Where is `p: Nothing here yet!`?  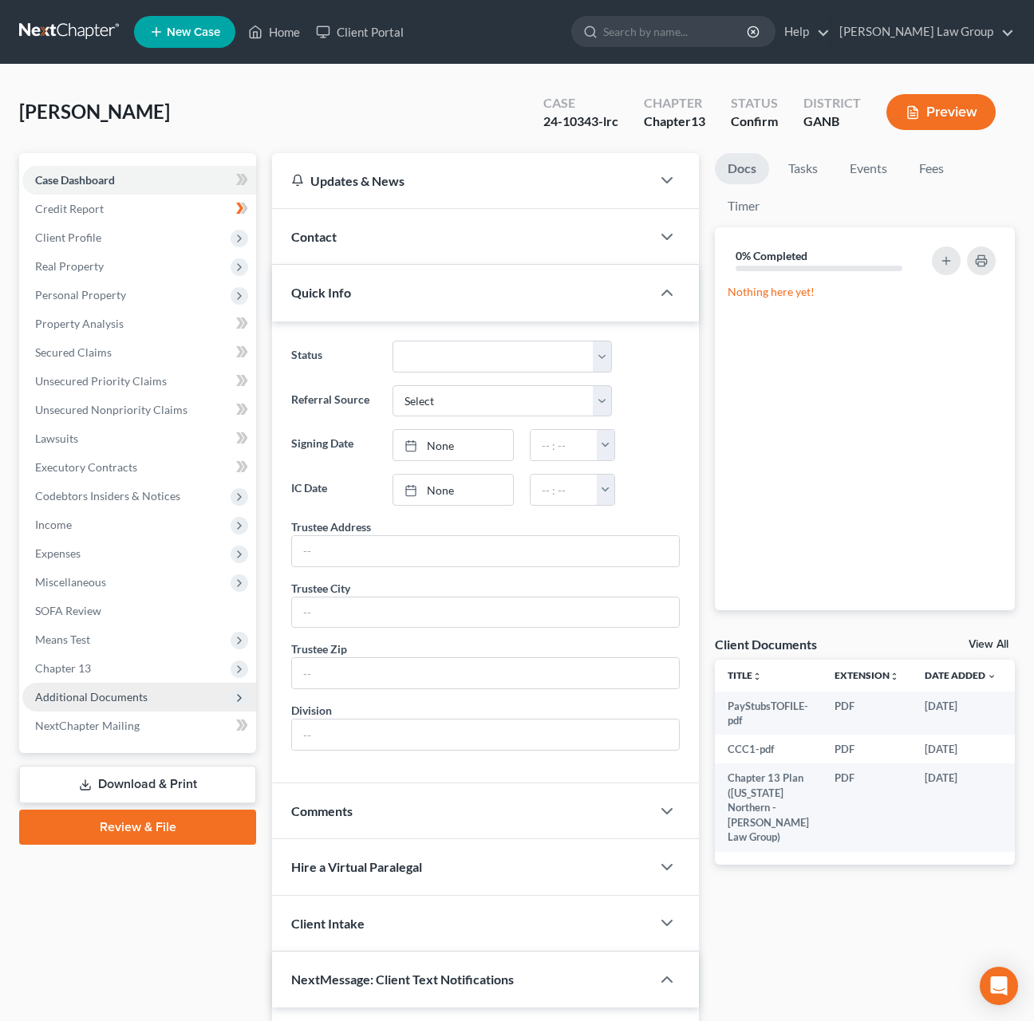 p: Nothing here yet! is located at coordinates (865, 292).